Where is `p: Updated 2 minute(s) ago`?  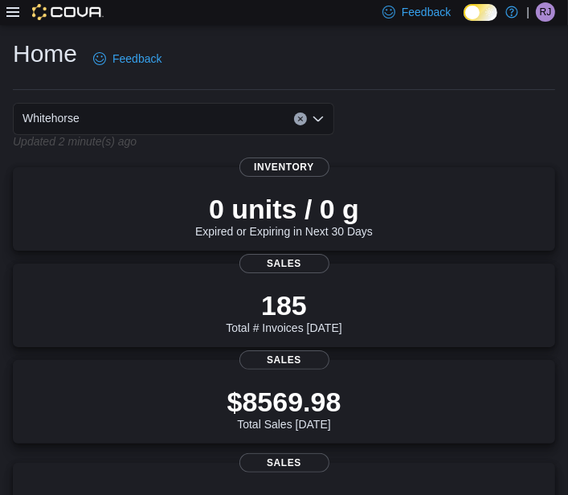
p: Updated 2 minute(s) ago is located at coordinates (75, 141).